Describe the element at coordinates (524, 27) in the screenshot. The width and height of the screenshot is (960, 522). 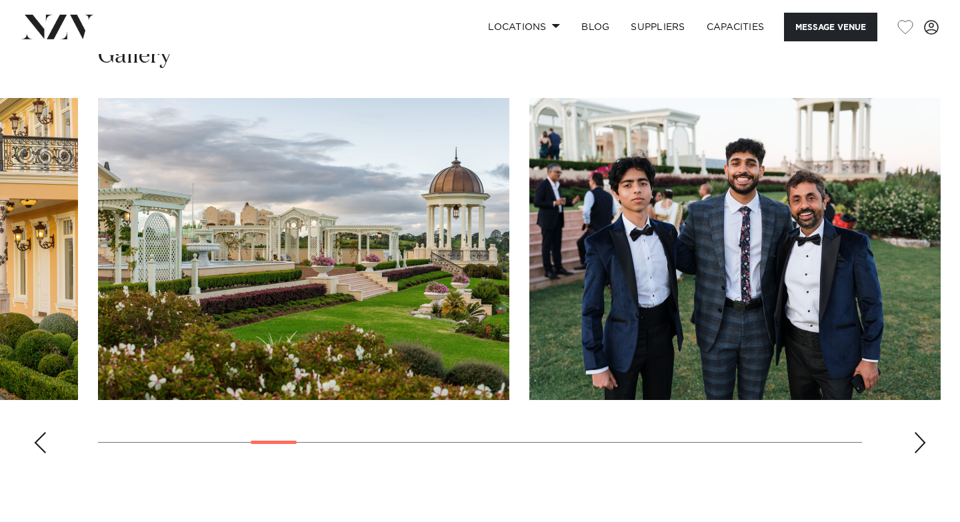
I see `a: Locations` at that location.